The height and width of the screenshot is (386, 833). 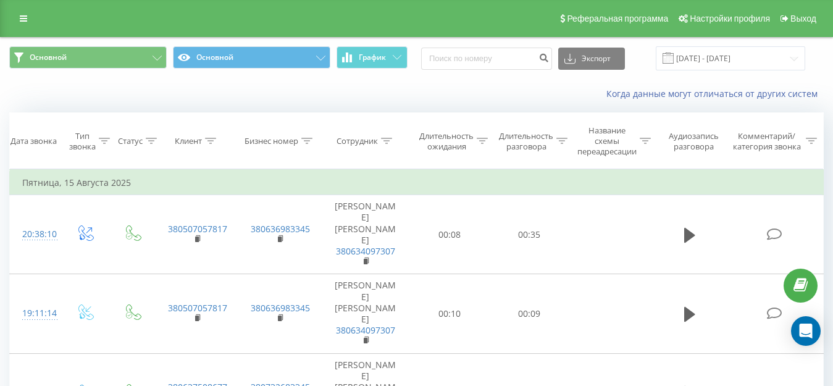 I want to click on div: Комментарий/категория звонка, so click(x=766, y=141).